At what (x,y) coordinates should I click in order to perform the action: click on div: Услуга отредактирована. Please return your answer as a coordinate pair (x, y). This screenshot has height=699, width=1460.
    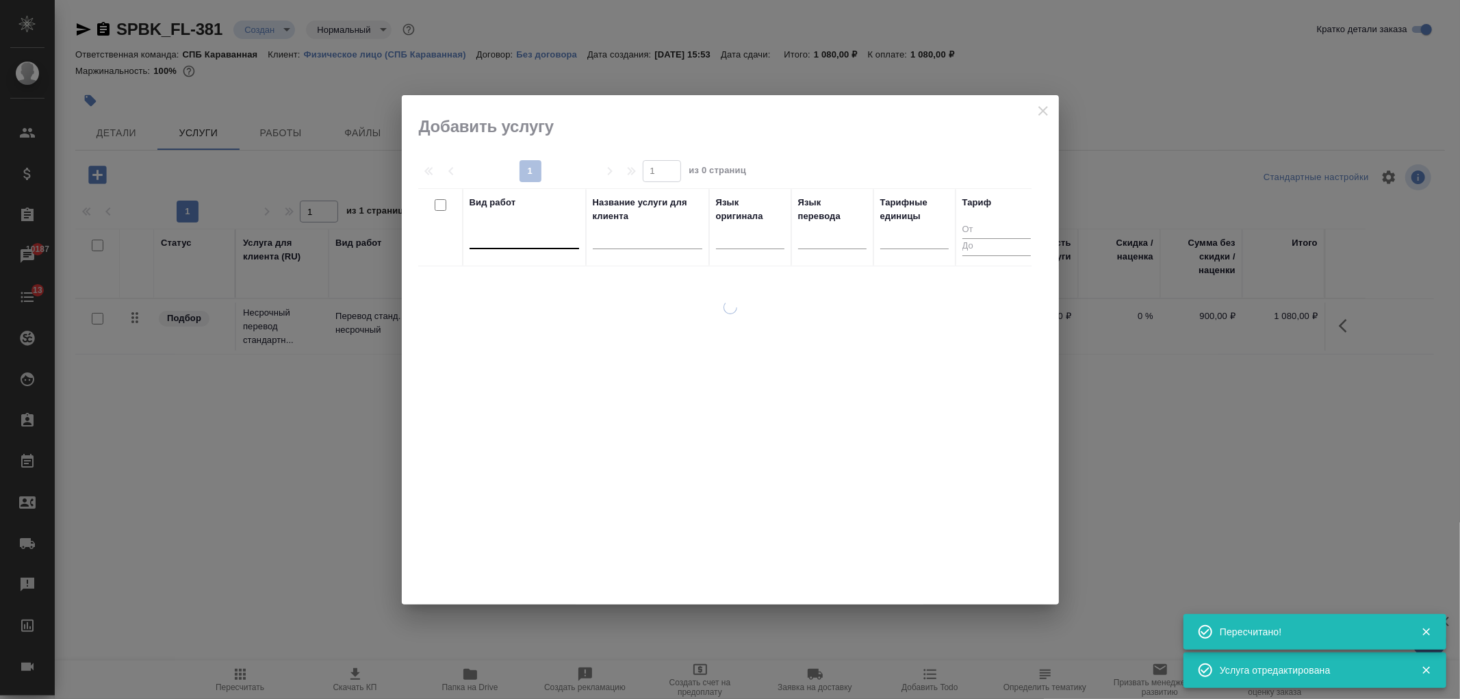
    Looking at the image, I should click on (1310, 670).